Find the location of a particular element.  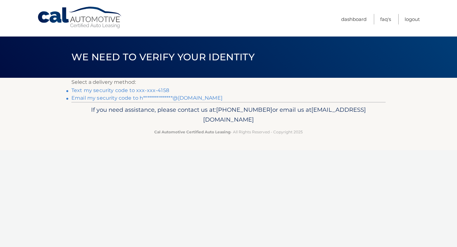

a: Cal Automotive is located at coordinates (80, 17).